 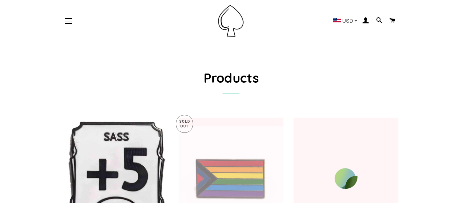 I want to click on span: USD, so click(x=348, y=21).